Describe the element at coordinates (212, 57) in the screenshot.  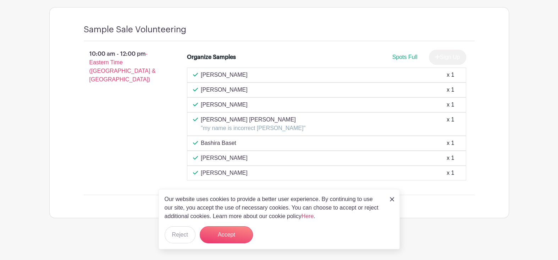
I see `div: Organize Samples` at that location.